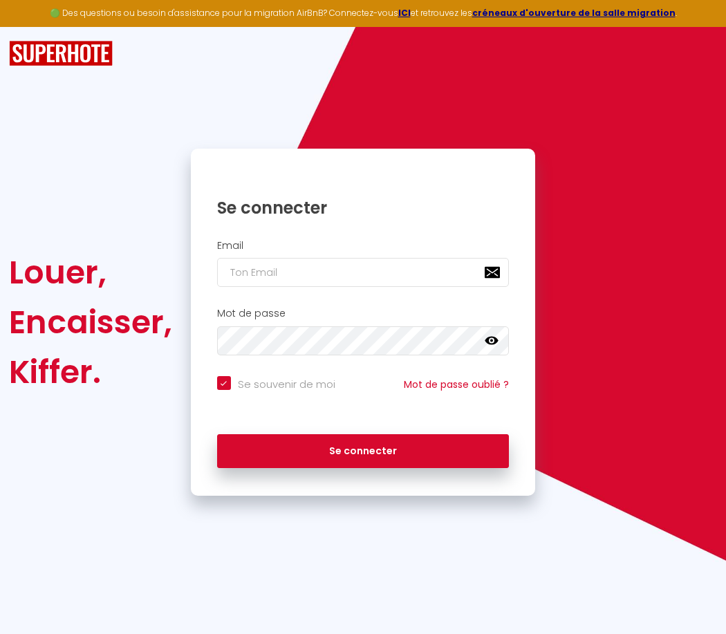 Image resolution: width=726 pixels, height=634 pixels. Describe the element at coordinates (363, 313) in the screenshot. I see `h2: Mot de passe` at that location.